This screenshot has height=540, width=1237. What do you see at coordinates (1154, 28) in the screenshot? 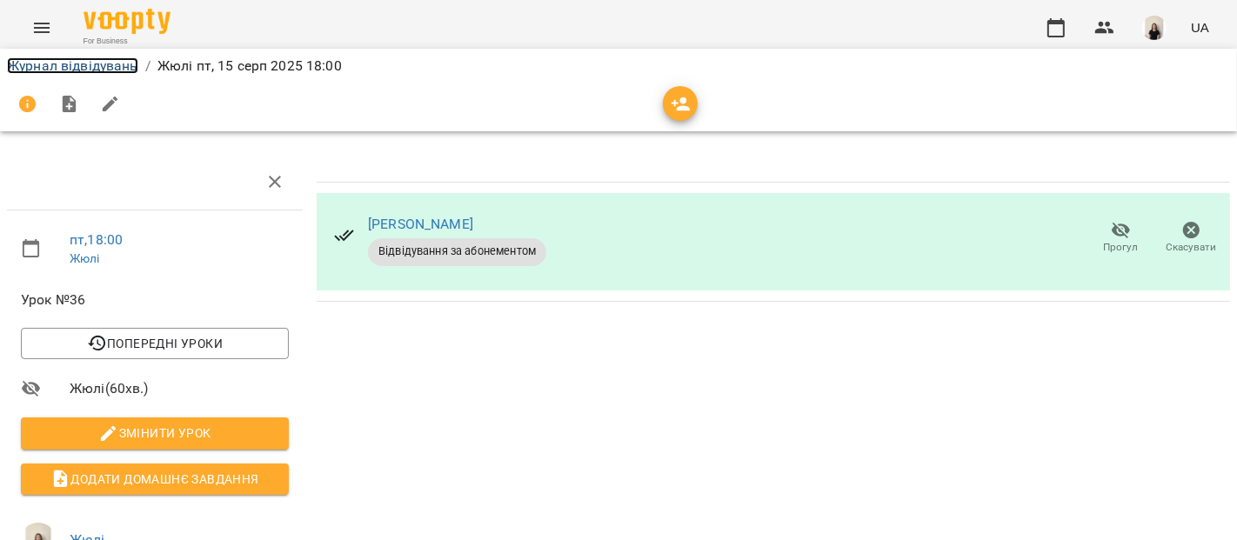
I see `img: a3bfcddf6556b8c8331b99a2d66cc7fb.png` at bounding box center [1154, 28].